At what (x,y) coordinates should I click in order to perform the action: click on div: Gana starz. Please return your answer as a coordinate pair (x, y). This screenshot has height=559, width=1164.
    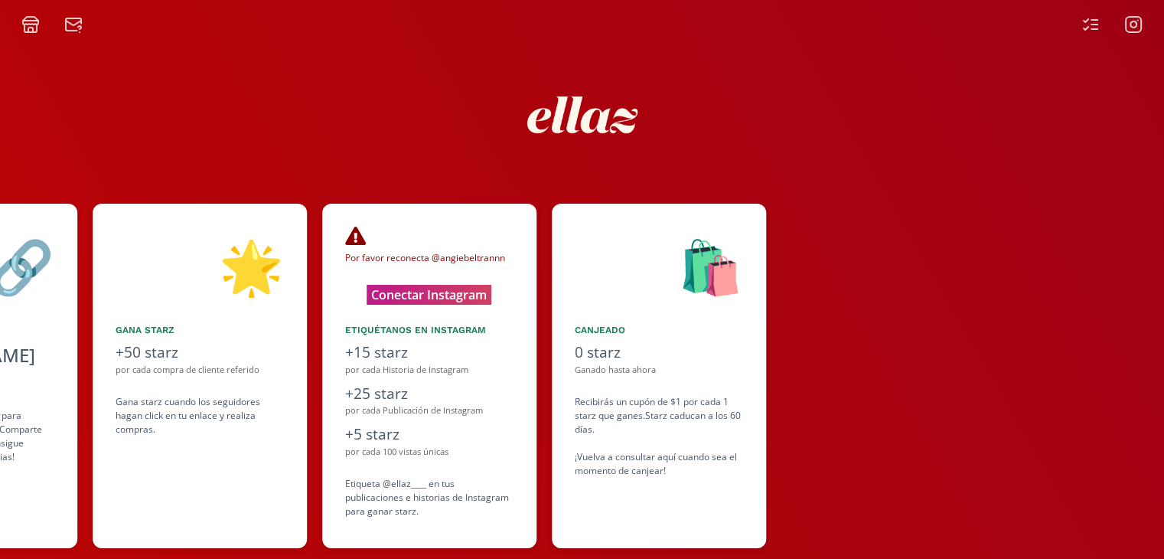
    Looking at the image, I should click on (200, 330).